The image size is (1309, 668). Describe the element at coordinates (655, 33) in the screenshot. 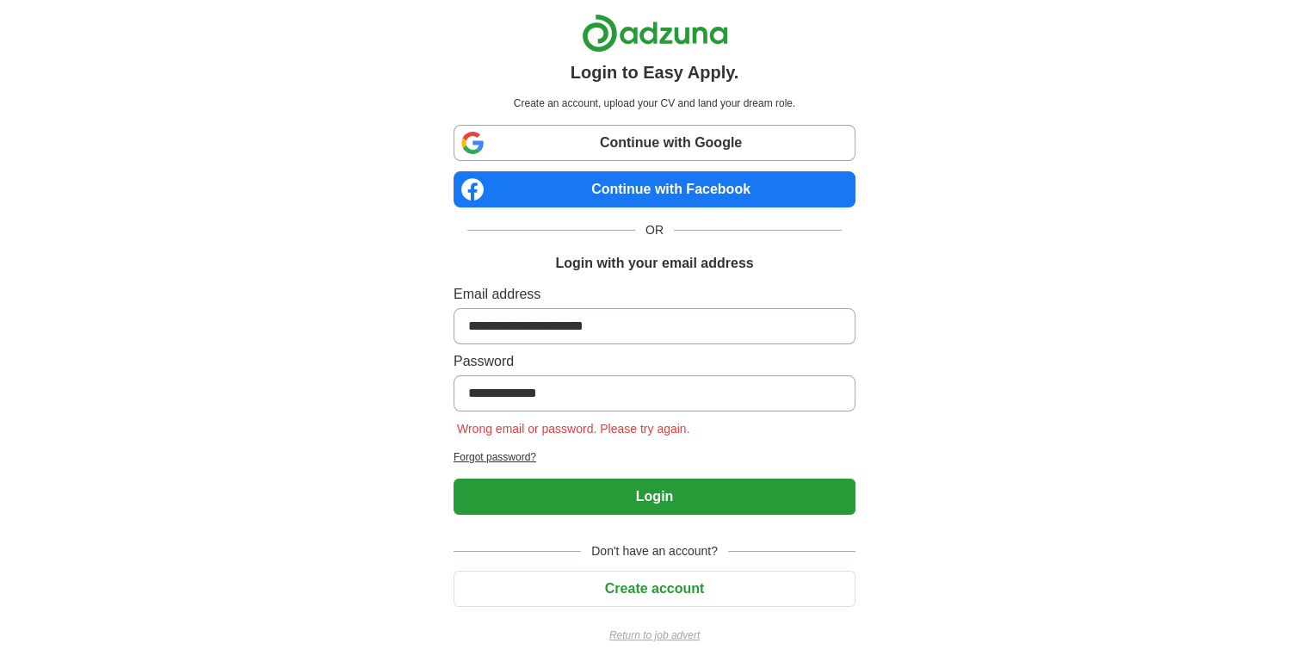

I see `img: Adzuna logo` at that location.